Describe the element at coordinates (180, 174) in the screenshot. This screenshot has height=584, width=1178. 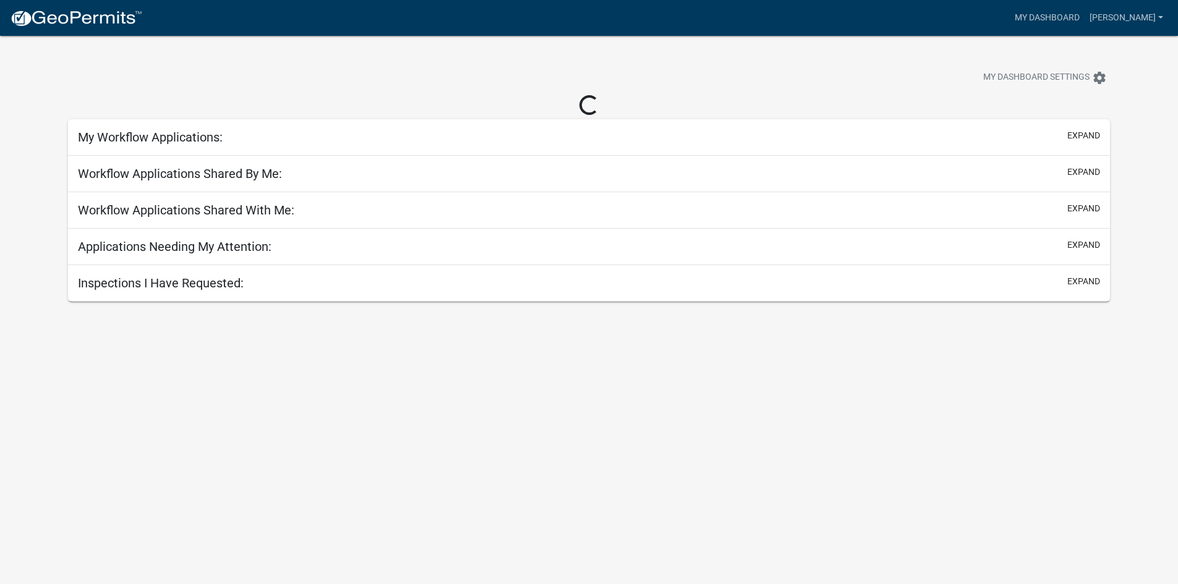
I see `h5: Workflow Applications Shared By Me:` at that location.